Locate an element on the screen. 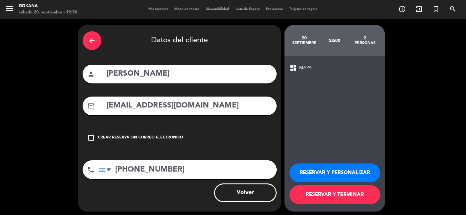 This screenshot has height=215, width=466. span: Disponibilidad is located at coordinates (217, 9).